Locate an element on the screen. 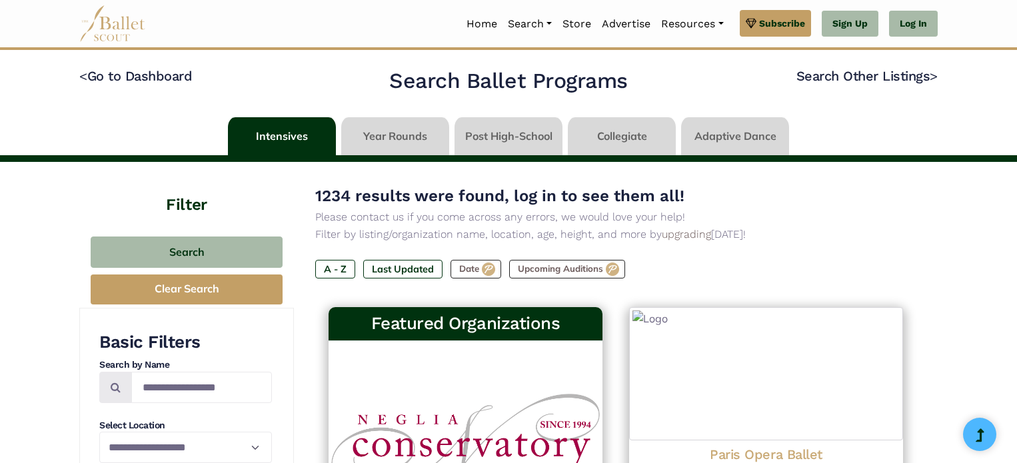 This screenshot has width=1017, height=463. li: Intensives is located at coordinates (282, 136).